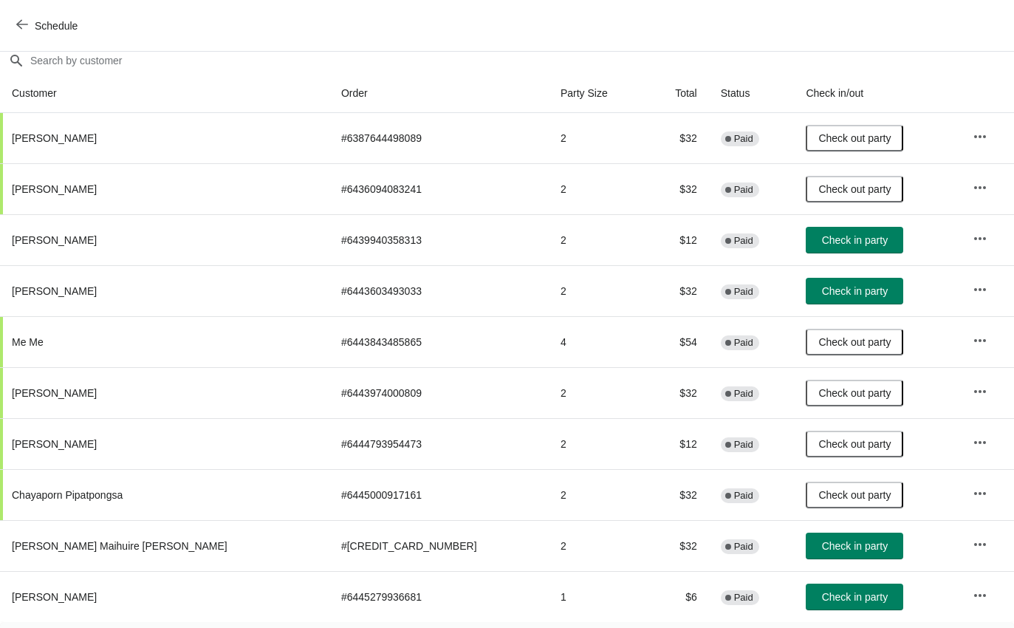 Image resolution: width=1014 pixels, height=628 pixels. What do you see at coordinates (27, 342) in the screenshot?
I see `span: Me Me` at bounding box center [27, 342].